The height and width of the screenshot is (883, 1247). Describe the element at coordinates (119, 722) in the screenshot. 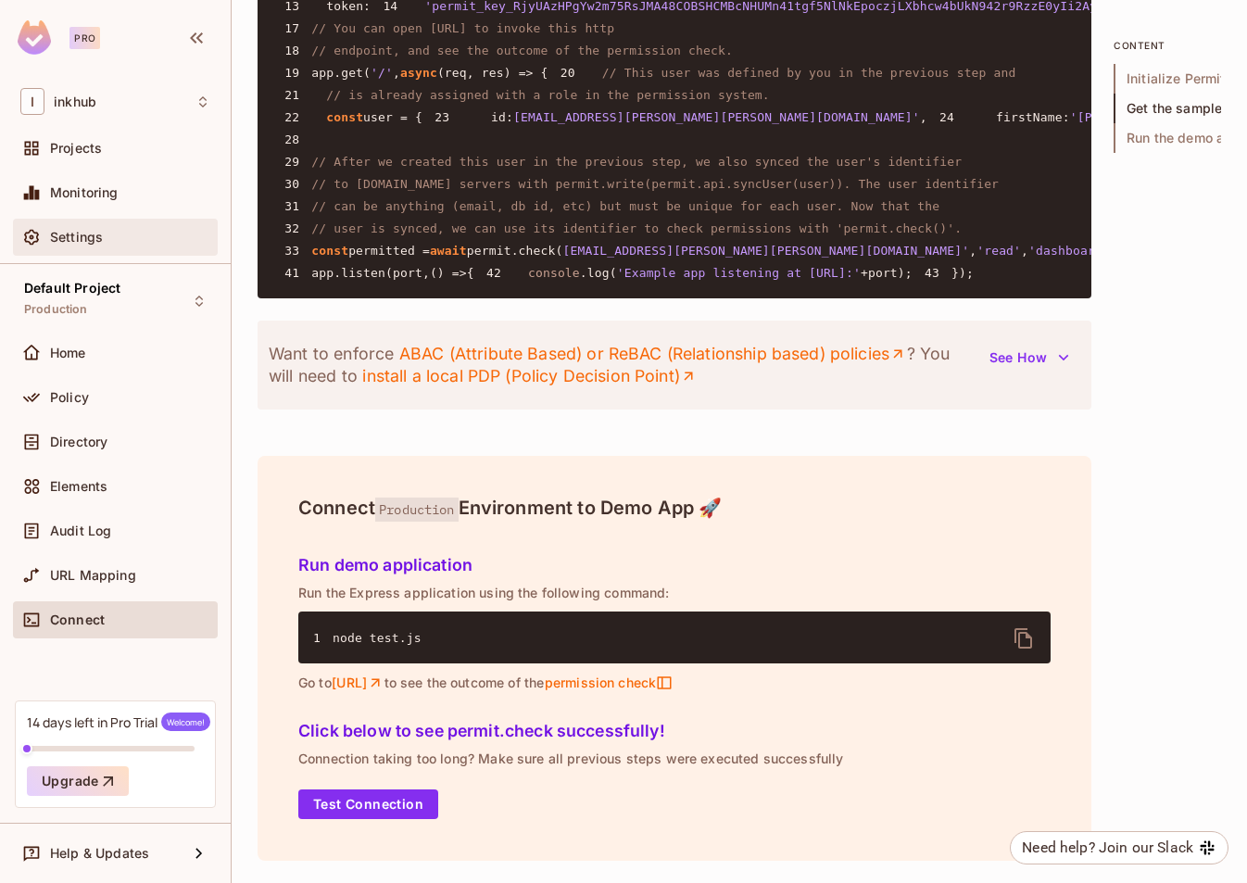

I see `div: 14 days left in Pro Trial` at that location.